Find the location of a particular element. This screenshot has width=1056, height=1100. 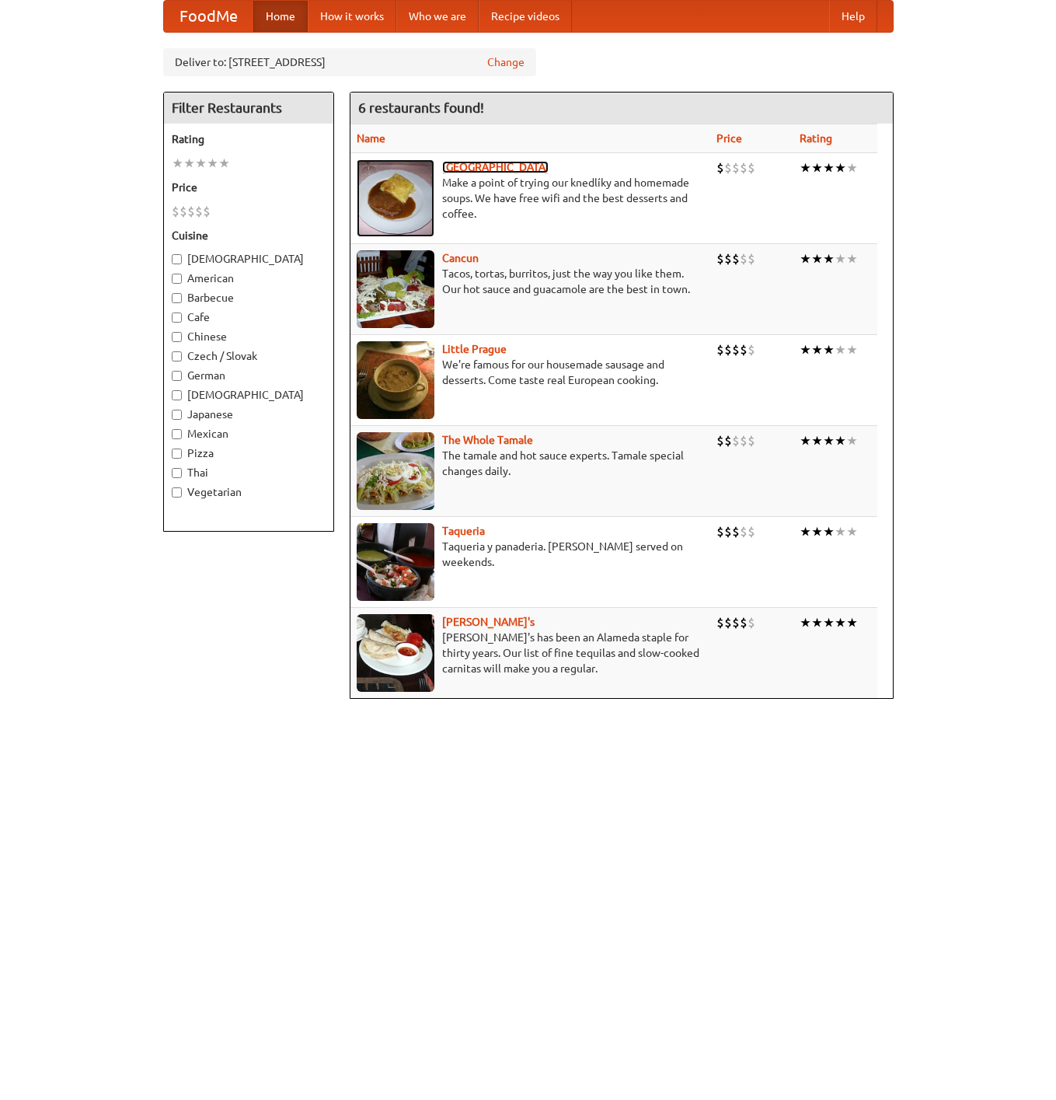

input: Vegetarian is located at coordinates (176, 492).